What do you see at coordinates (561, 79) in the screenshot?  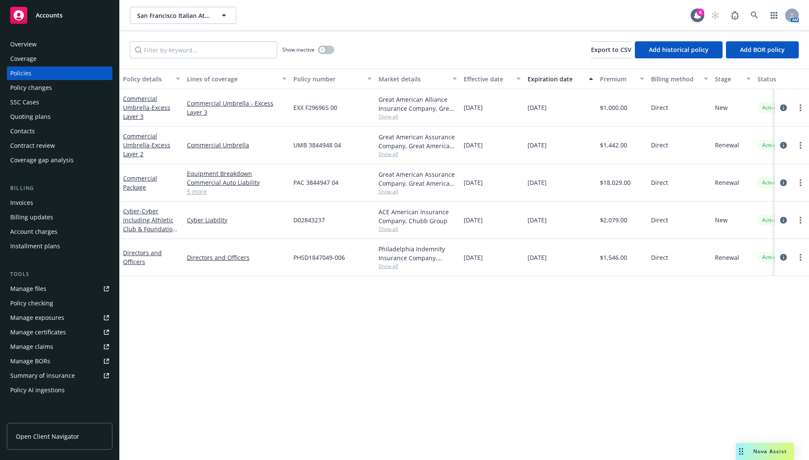 I see `button: Expiration date` at bounding box center [561, 79].